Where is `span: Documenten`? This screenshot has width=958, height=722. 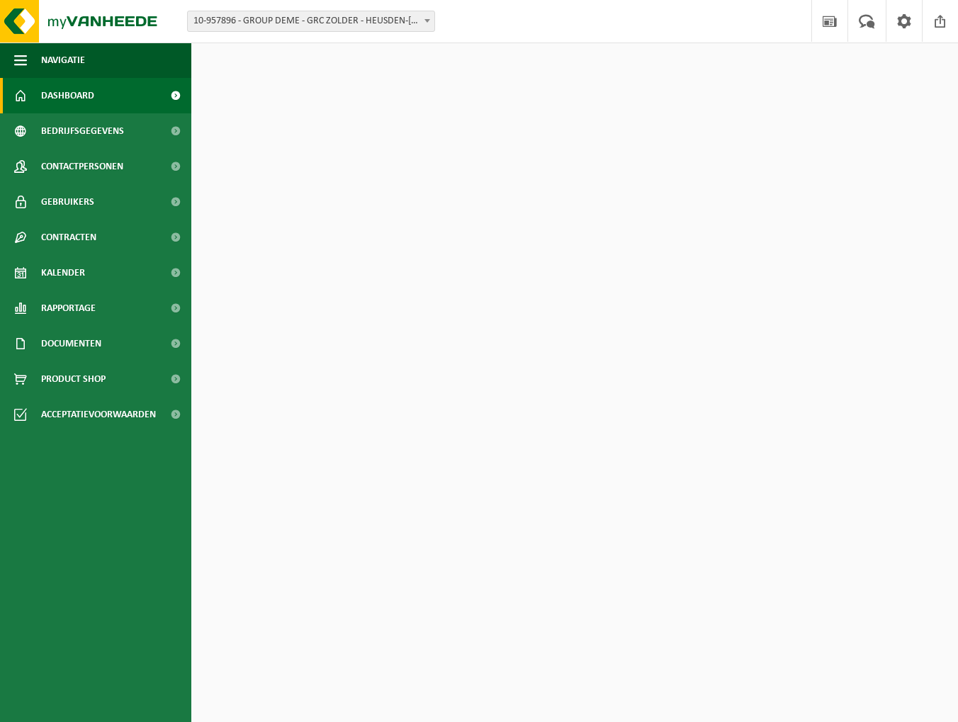 span: Documenten is located at coordinates (71, 344).